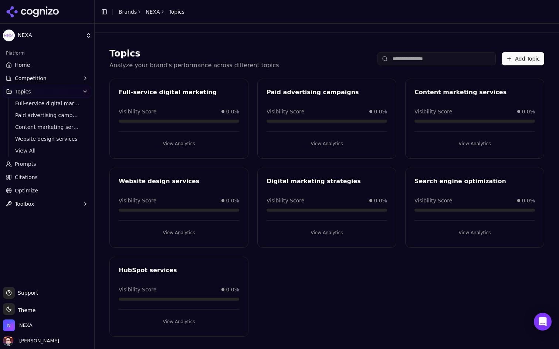 This screenshot has height=349, width=559. Describe the element at coordinates (153, 12) in the screenshot. I see `a: NEXA` at that location.